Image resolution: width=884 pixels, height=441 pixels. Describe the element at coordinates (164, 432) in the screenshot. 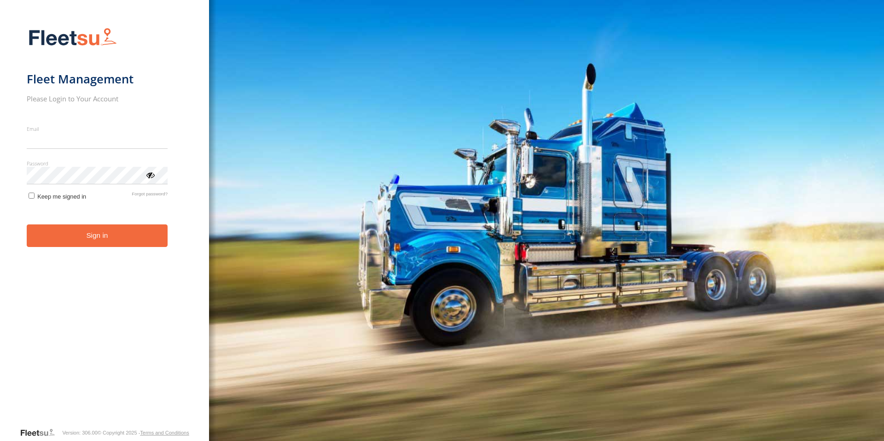

I see `a: Terms and Conditions` at that location.